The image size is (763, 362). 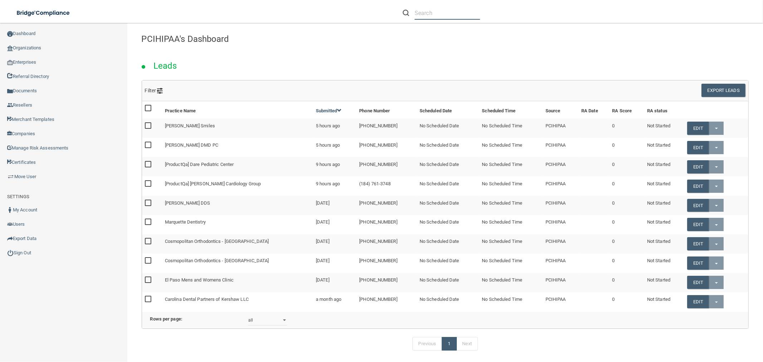 I want to click on button: Export Leads, so click(x=723, y=90).